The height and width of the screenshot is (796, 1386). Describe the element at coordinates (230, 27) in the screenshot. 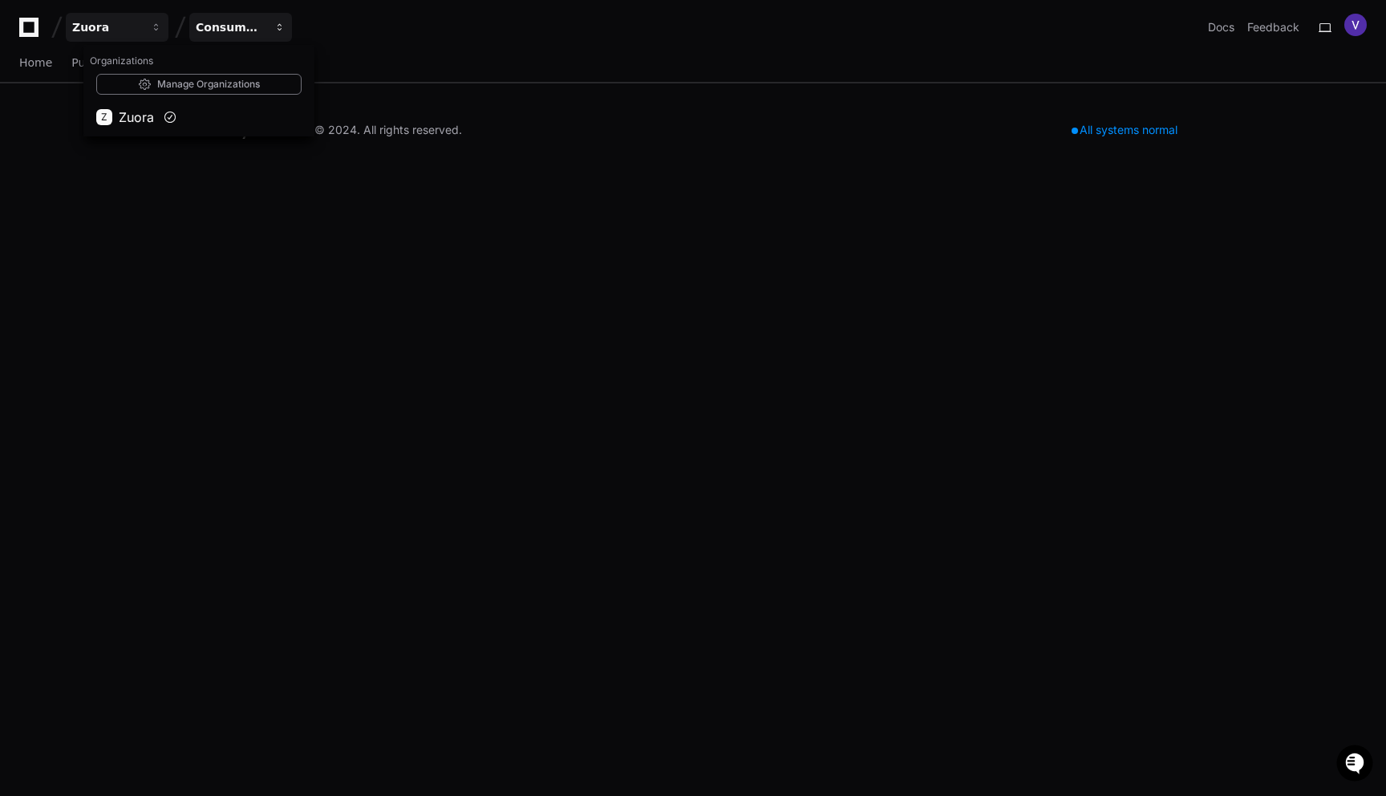

I see `div: Consumption` at that location.